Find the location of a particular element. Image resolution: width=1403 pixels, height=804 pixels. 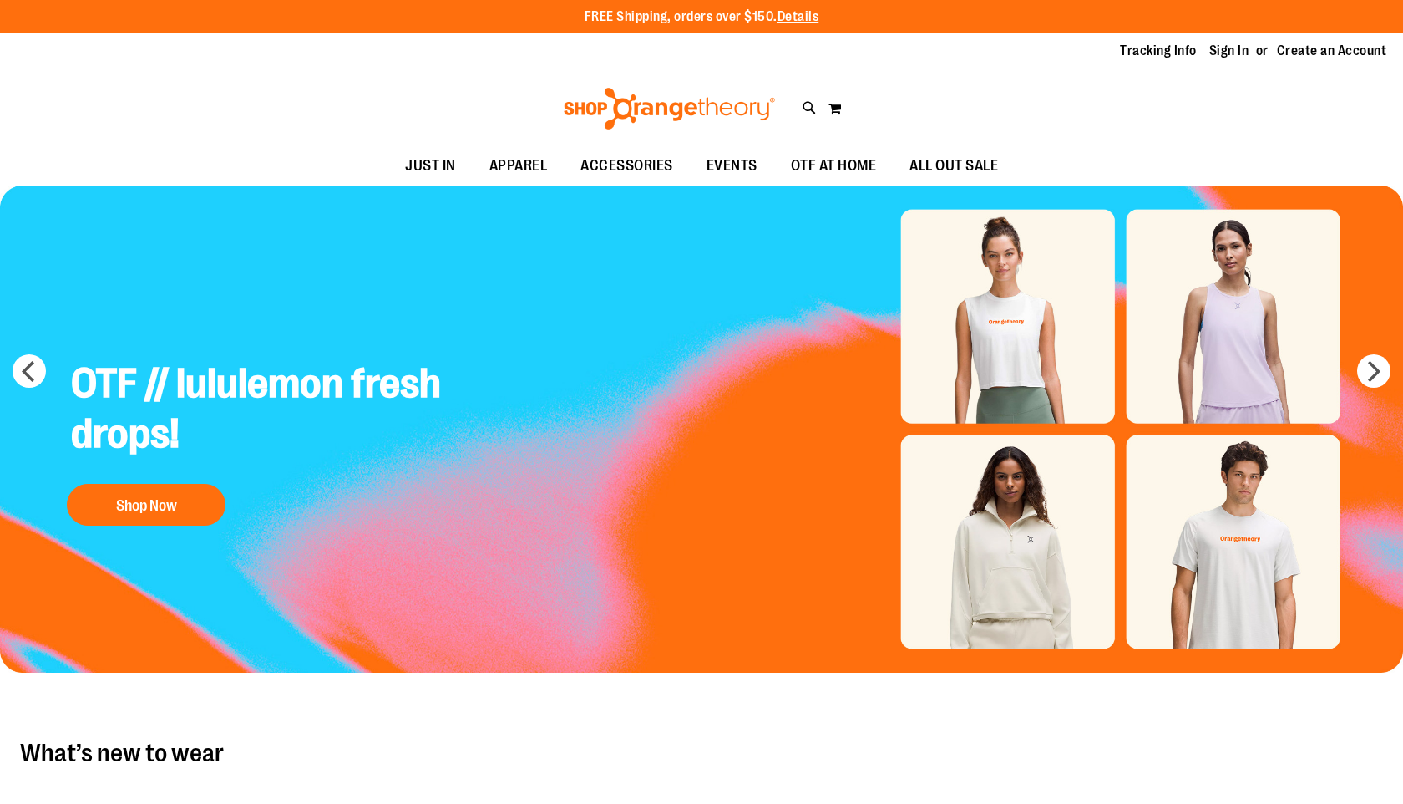

span: ALL OUT SALE is located at coordinates (954, 165).